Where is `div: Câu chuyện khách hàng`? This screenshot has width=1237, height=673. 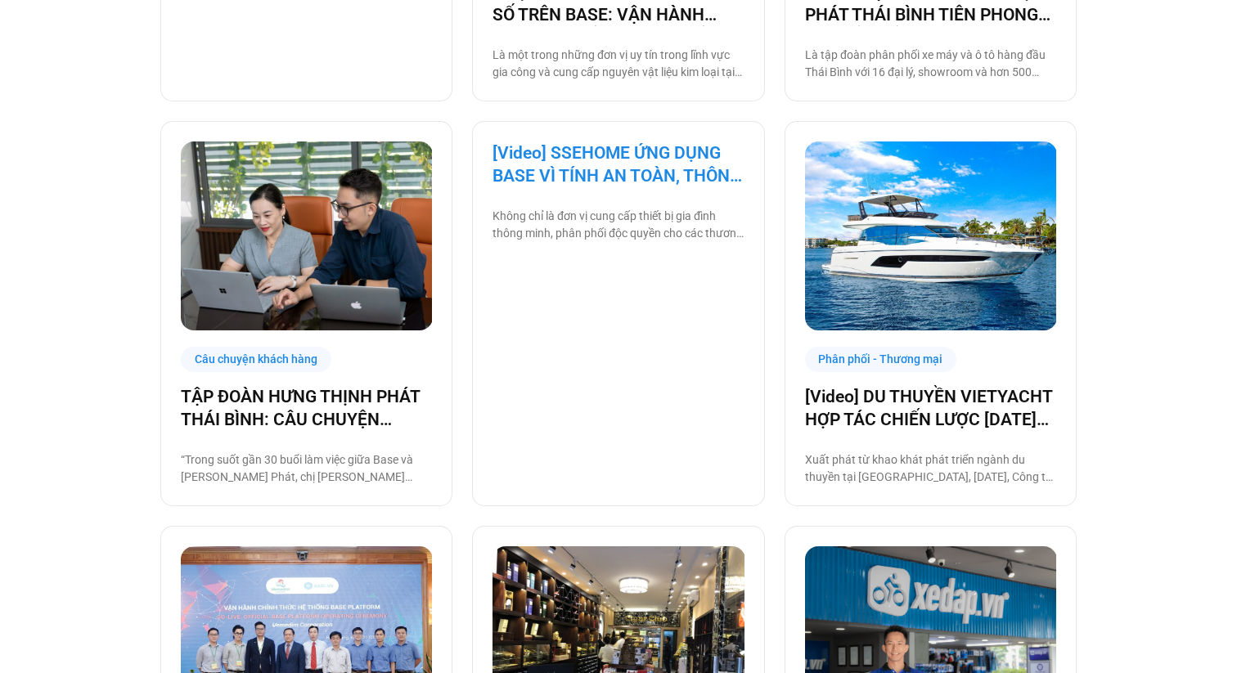 div: Câu chuyện khách hàng is located at coordinates (256, 359).